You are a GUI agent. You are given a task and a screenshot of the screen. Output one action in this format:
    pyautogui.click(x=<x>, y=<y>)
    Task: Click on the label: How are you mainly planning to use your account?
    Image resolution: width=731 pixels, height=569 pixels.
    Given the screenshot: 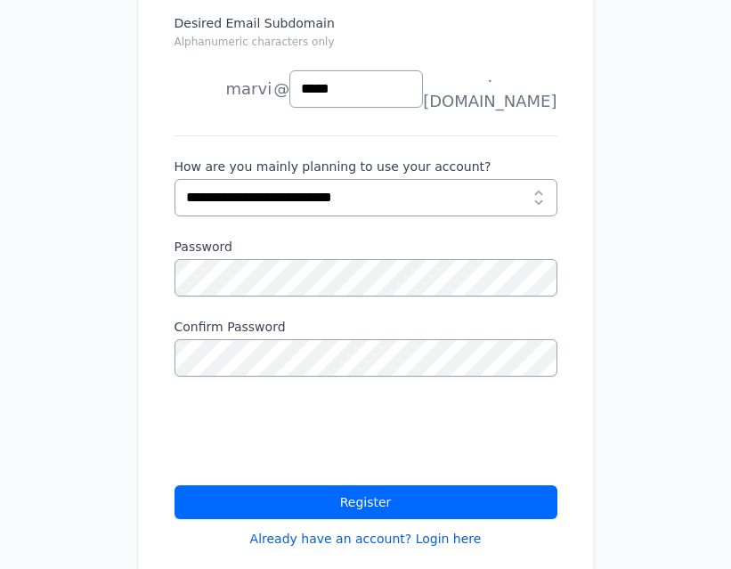 What is the action you would take?
    pyautogui.click(x=366, y=166)
    